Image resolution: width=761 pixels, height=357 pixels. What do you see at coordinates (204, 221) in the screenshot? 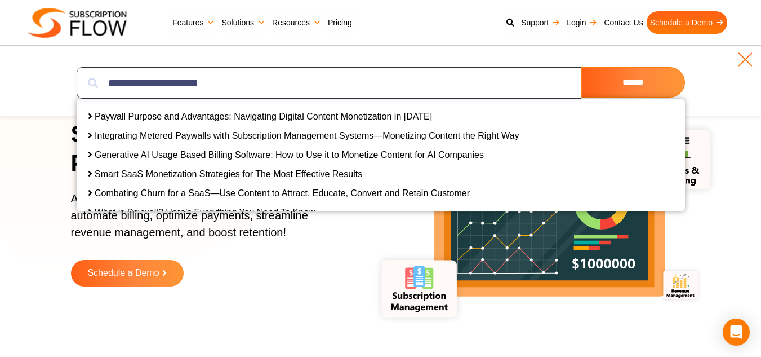
I see `p: AI-powered subscription management platform to automate billing, optimize payments, streamline re...` at bounding box center [204, 221].